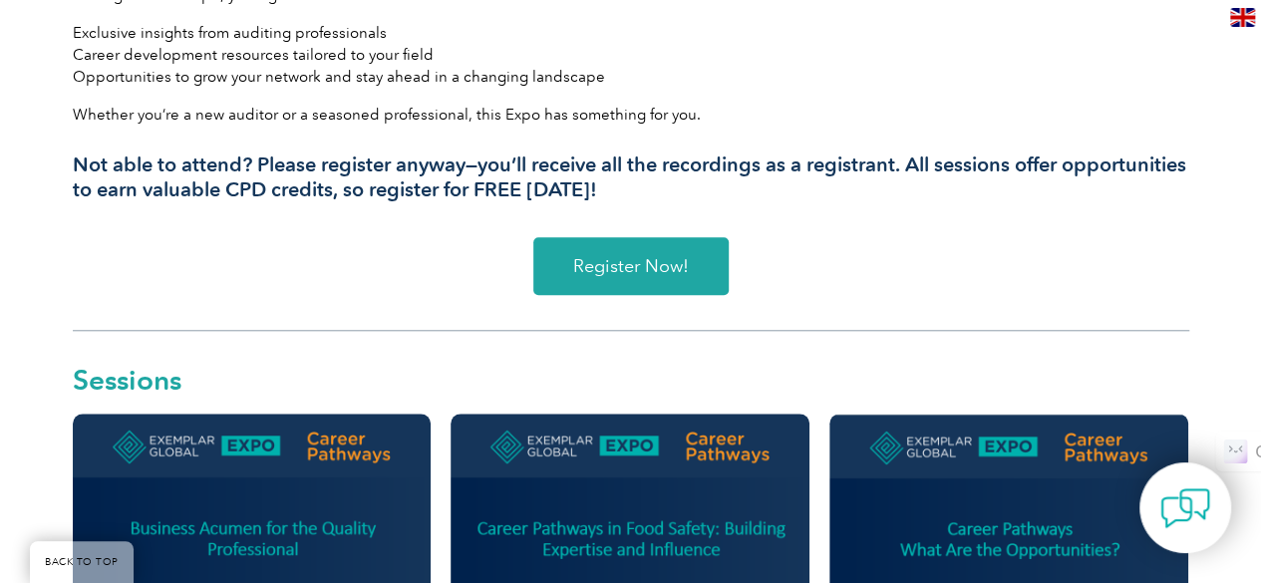 The width and height of the screenshot is (1261, 583). Describe the element at coordinates (1242, 17) in the screenshot. I see `img: en` at that location.